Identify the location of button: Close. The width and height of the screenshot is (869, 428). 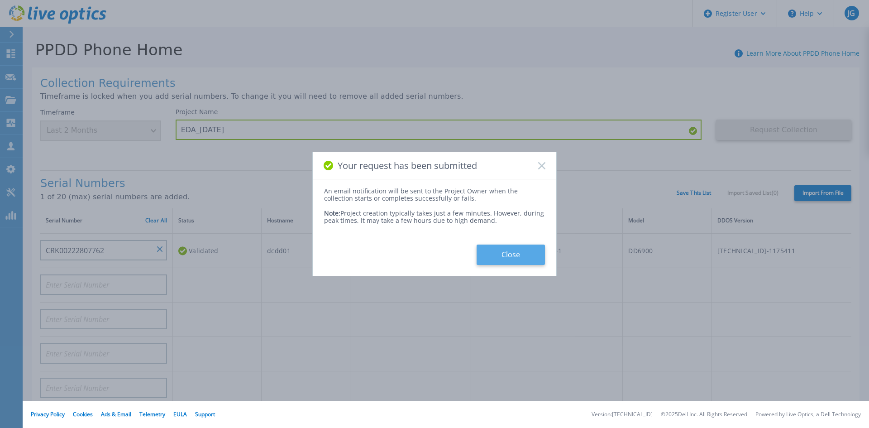
(510, 254).